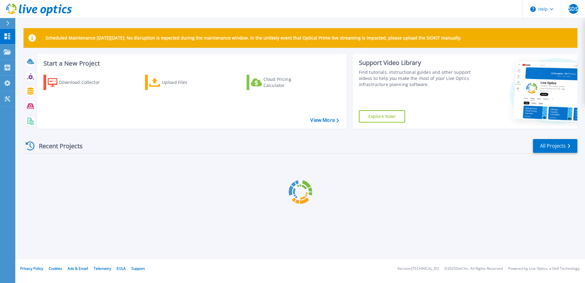 This screenshot has width=585, height=283. I want to click on a: Ads & Email, so click(78, 268).